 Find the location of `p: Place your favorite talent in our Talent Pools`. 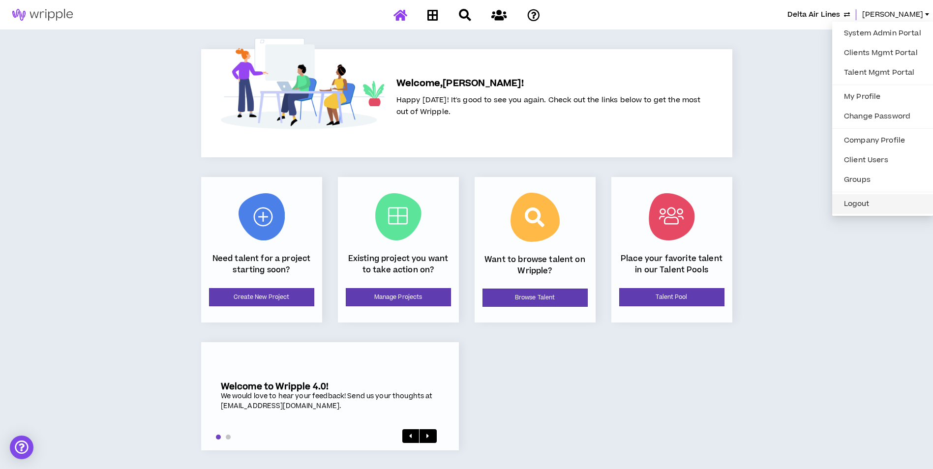

p: Place your favorite talent in our Talent Pools is located at coordinates (672, 264).